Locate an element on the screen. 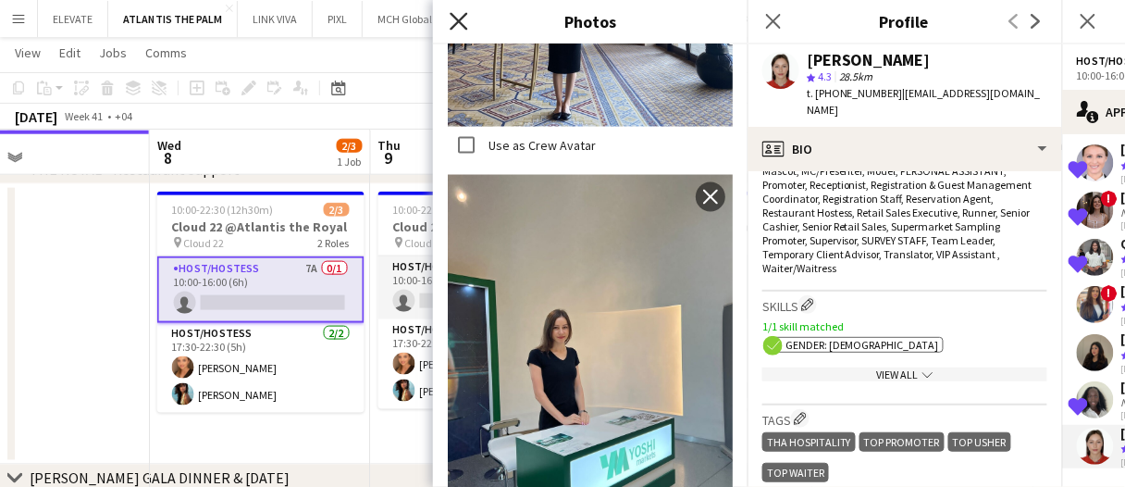 This screenshot has height=487, width=1125. div: TOP USHER is located at coordinates (980, 441).